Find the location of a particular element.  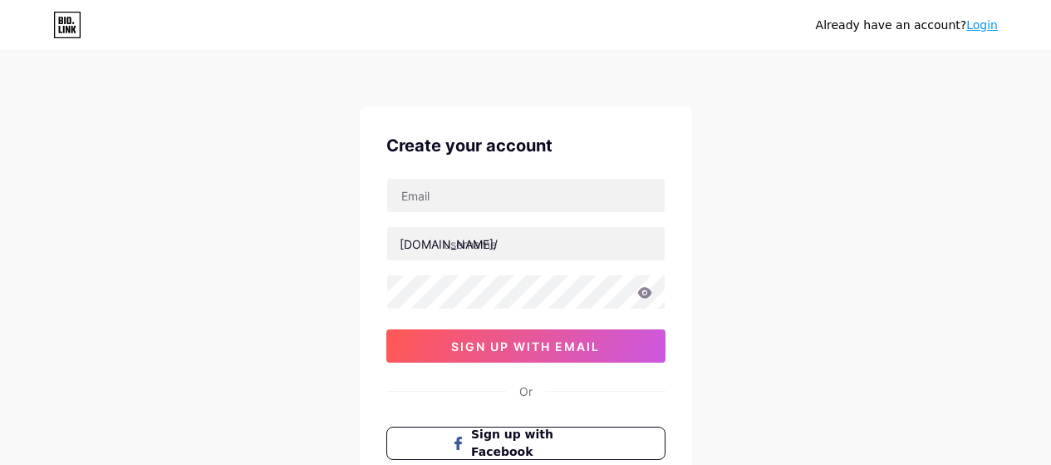

div: Already have an account? is located at coordinates (907, 25).